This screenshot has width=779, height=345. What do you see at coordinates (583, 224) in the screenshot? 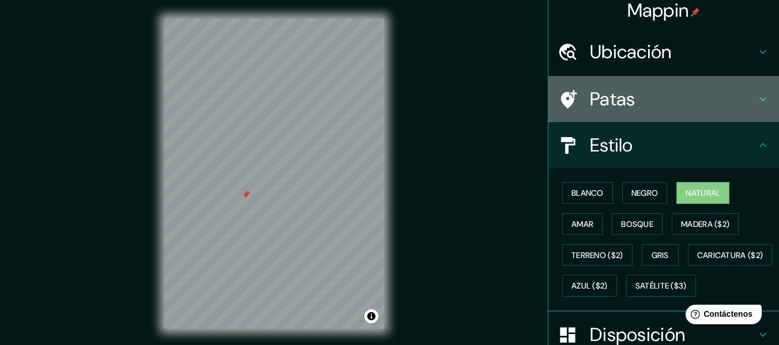
I see `font: Amar` at bounding box center [583, 224].